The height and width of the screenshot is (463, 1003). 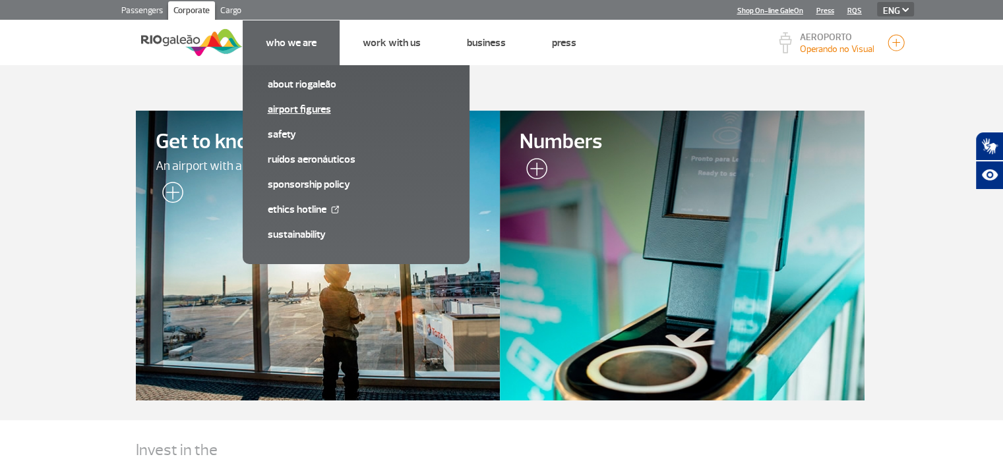 What do you see at coordinates (318, 166) in the screenshot?
I see `span: An airport with an international standard.` at bounding box center [318, 166].